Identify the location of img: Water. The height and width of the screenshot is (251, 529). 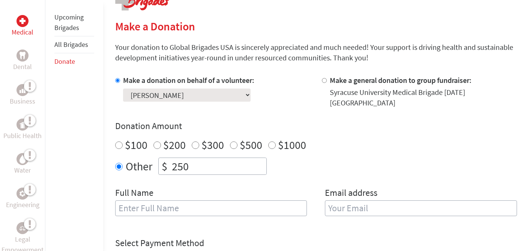
(22, 159).